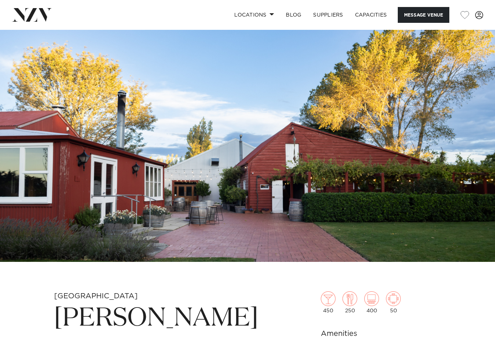  I want to click on a: Locations, so click(254, 15).